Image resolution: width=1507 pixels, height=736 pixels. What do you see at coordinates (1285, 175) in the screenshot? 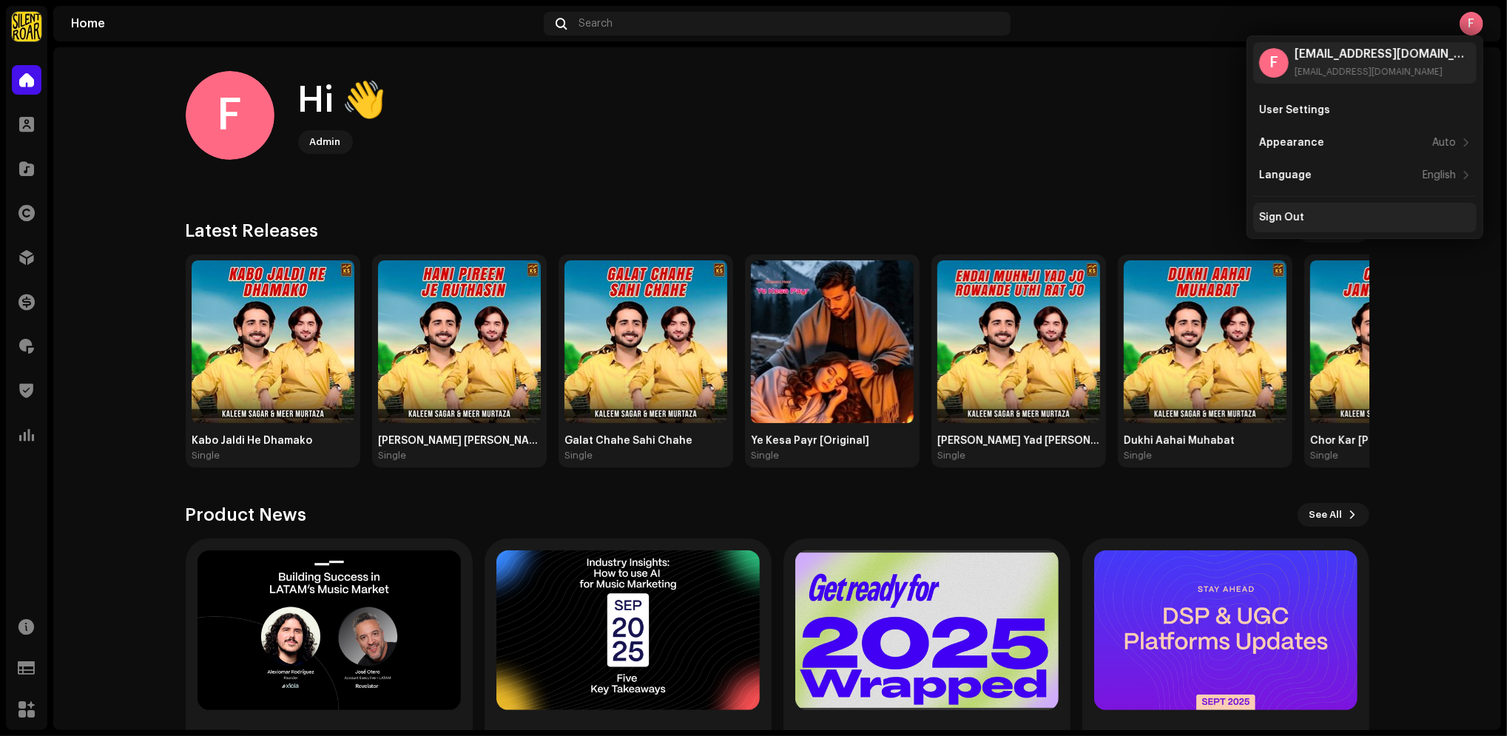
I see `div: Language` at bounding box center [1285, 175].